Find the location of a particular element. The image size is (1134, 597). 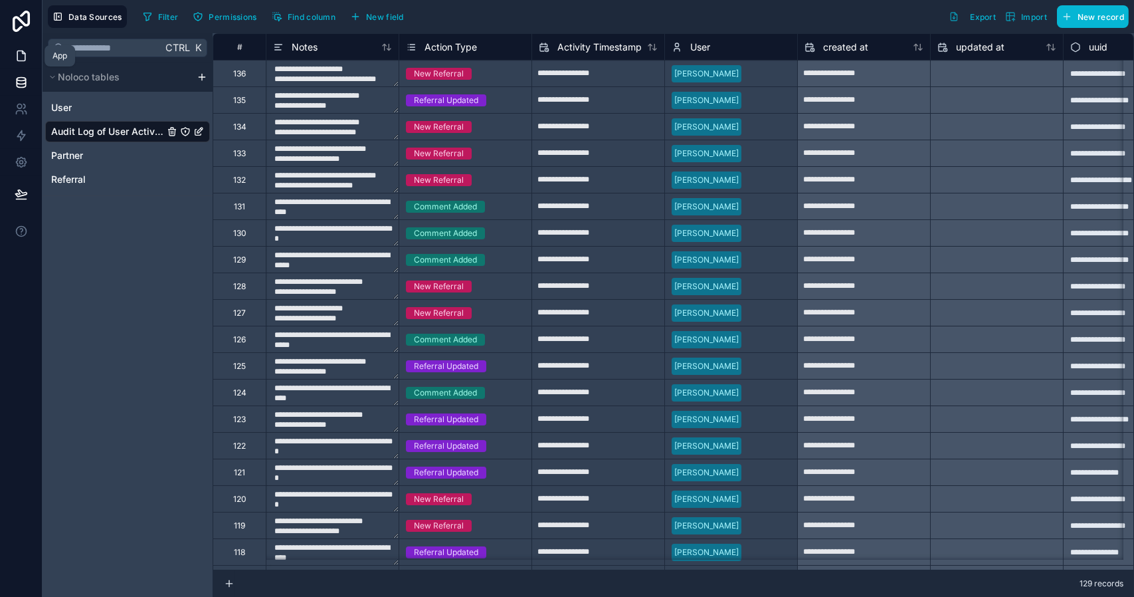

div: 120 is located at coordinates (240, 499).